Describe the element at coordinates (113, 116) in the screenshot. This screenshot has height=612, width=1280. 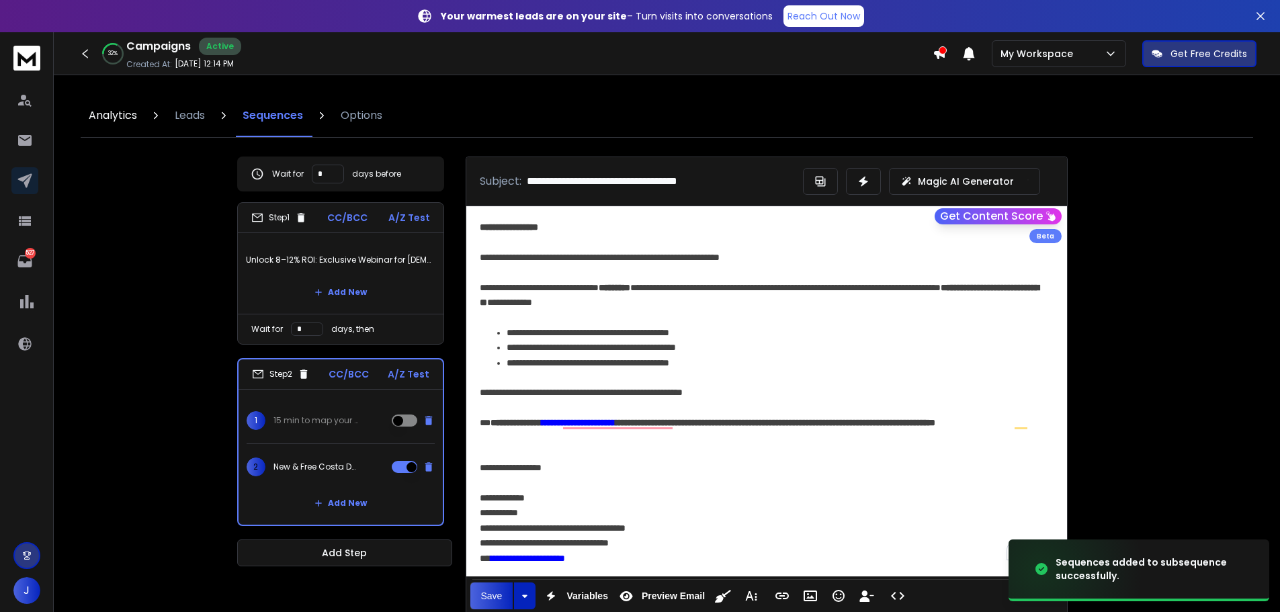
I see `a: Analytics` at that location.